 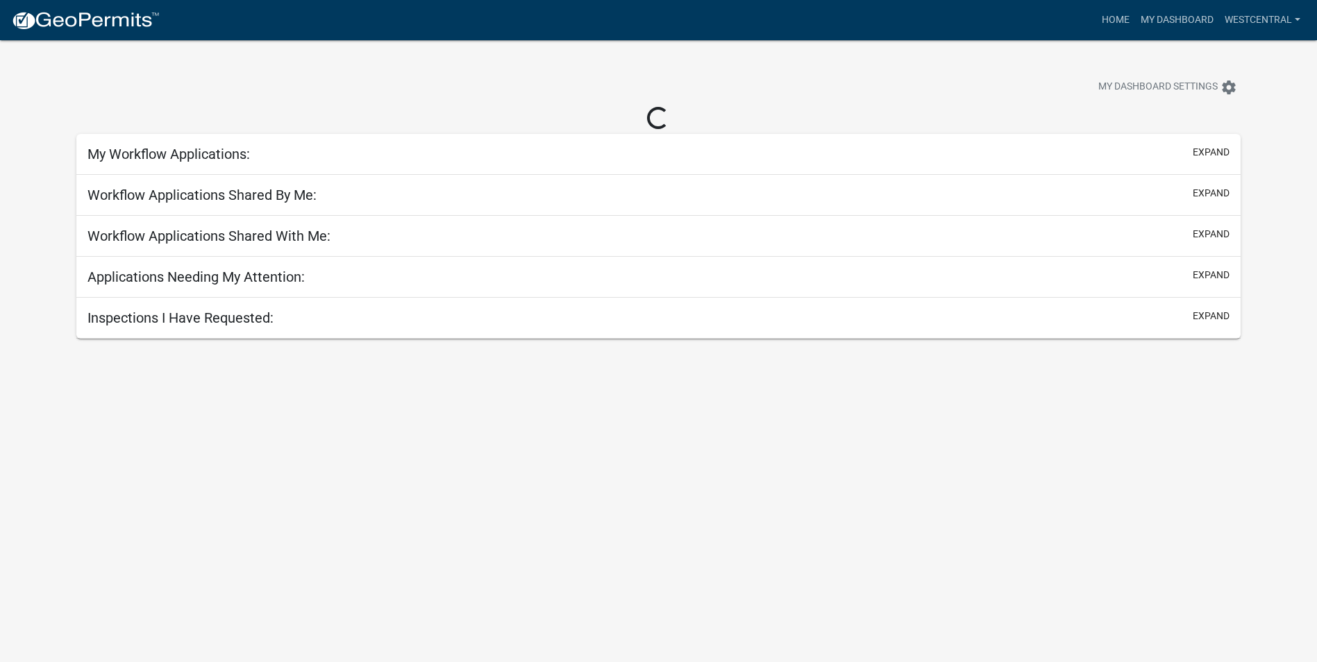 What do you see at coordinates (209, 236) in the screenshot?
I see `h5: Workflow Applications Shared With Me:` at bounding box center [209, 236].